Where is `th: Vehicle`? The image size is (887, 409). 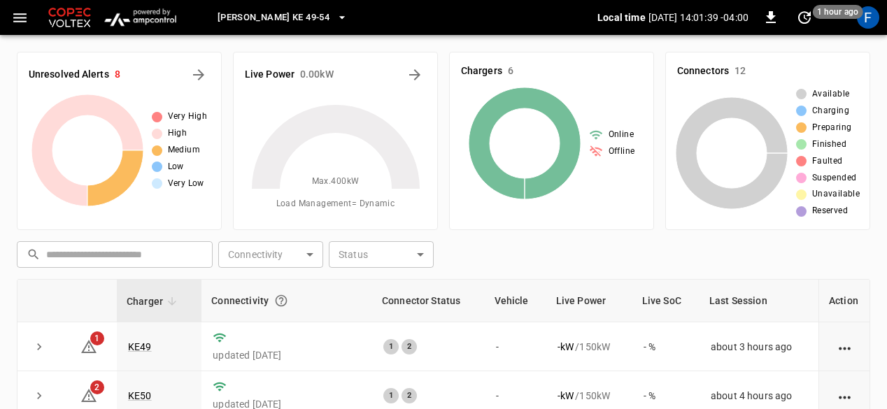 th: Vehicle is located at coordinates (515, 301).